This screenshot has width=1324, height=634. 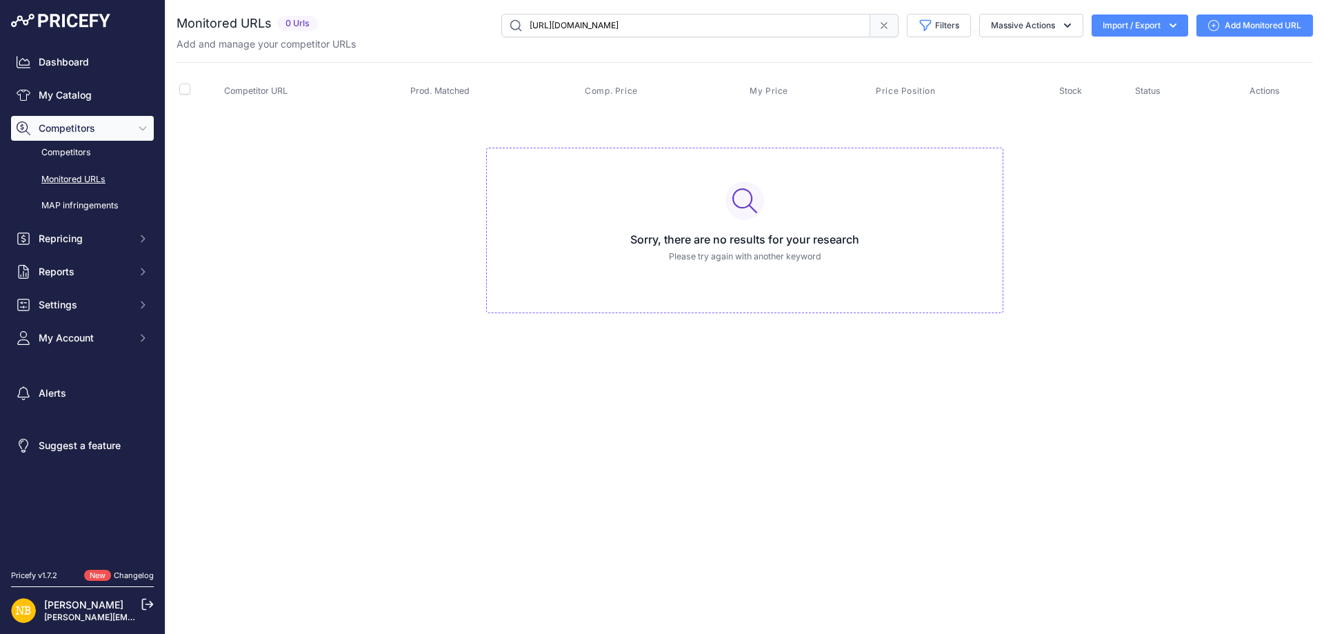 I want to click on span: Actions, so click(x=1264, y=90).